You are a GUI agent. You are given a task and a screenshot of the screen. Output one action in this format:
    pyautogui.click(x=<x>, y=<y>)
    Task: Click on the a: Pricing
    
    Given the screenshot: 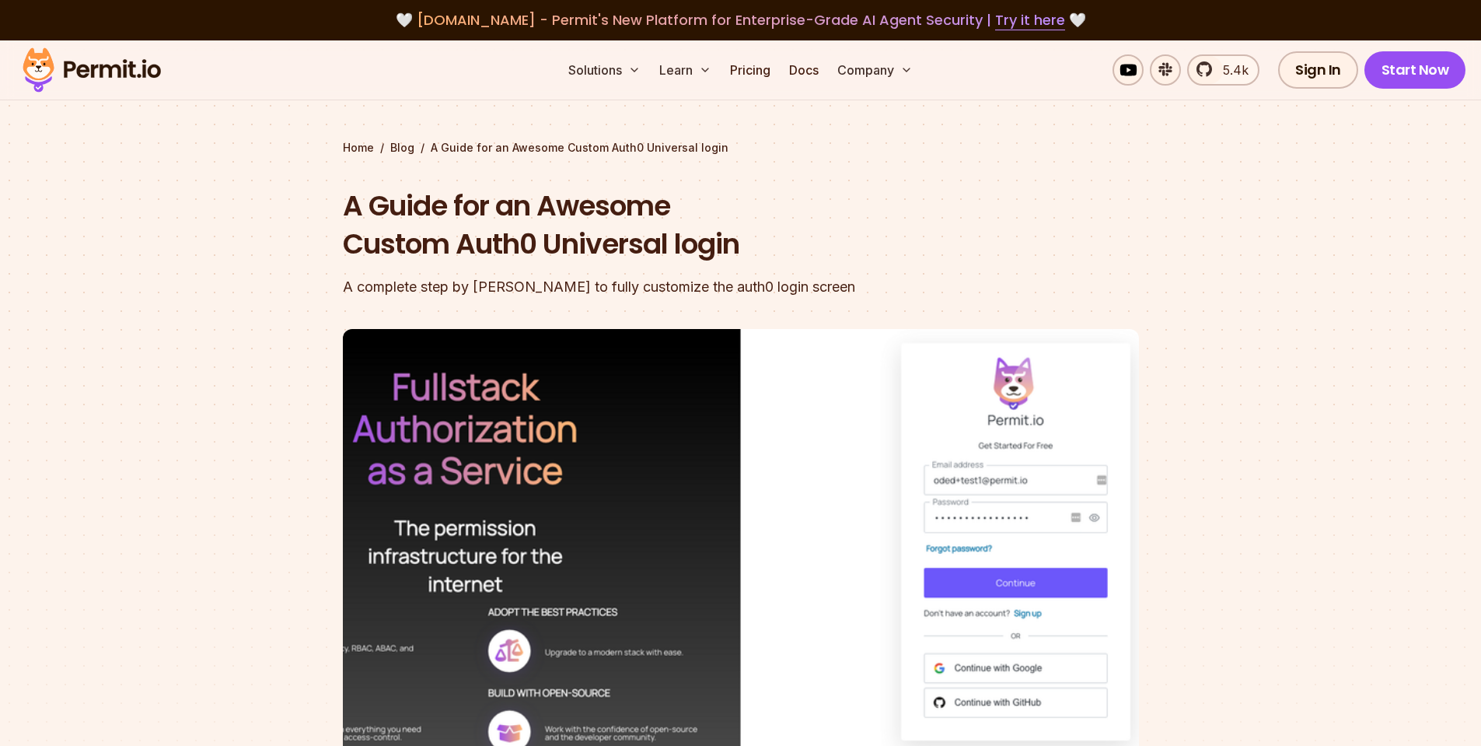 What is the action you would take?
    pyautogui.click(x=750, y=70)
    